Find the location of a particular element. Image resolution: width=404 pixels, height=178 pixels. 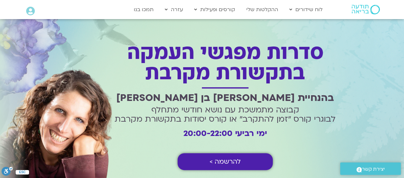

a: ההקלטות שלי is located at coordinates (262, 10).